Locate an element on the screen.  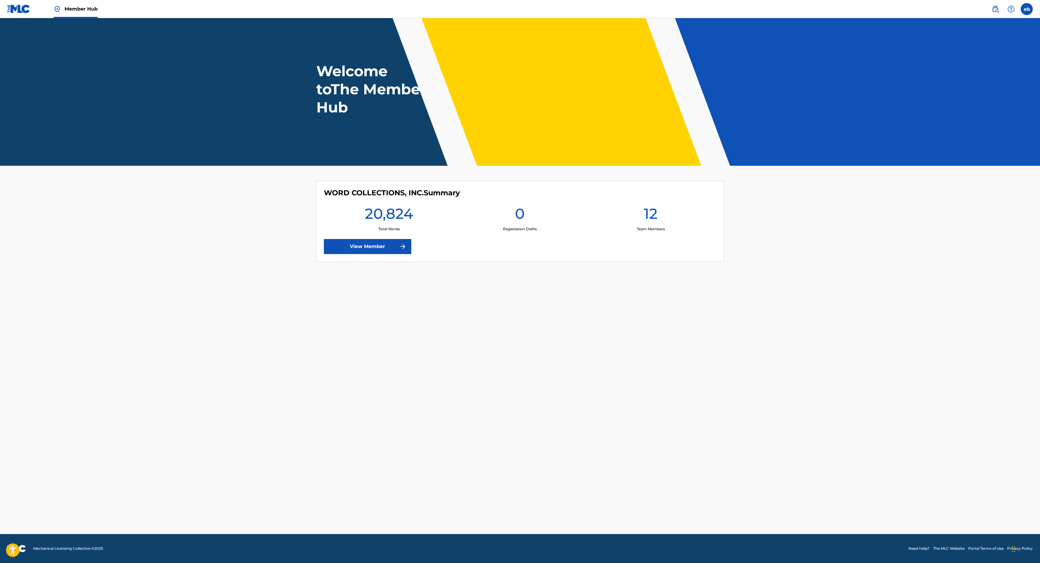
a: Need Help? is located at coordinates (919, 549).